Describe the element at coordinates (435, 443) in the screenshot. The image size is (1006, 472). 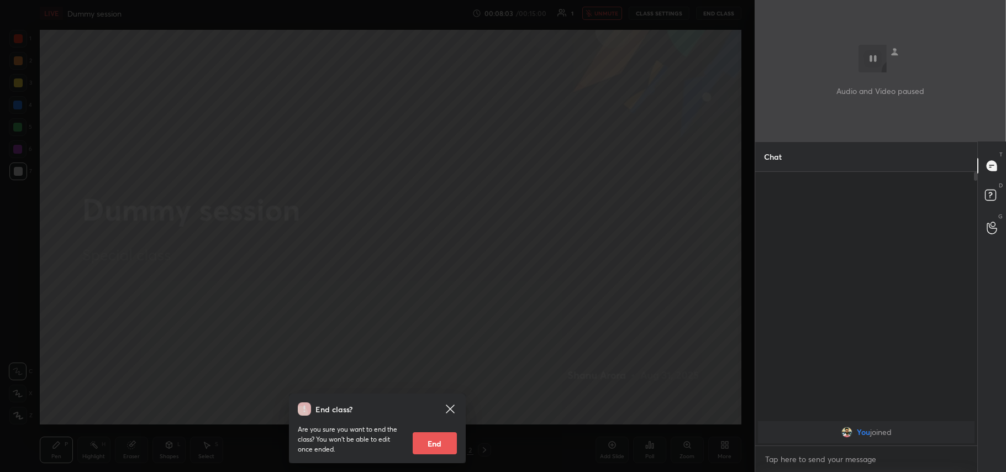
I see `button: End` at that location.